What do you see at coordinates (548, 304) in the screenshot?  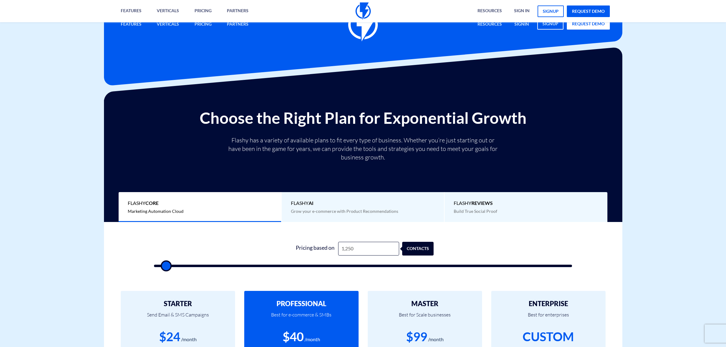 I see `h2: ENTERPRISE` at bounding box center [548, 304].